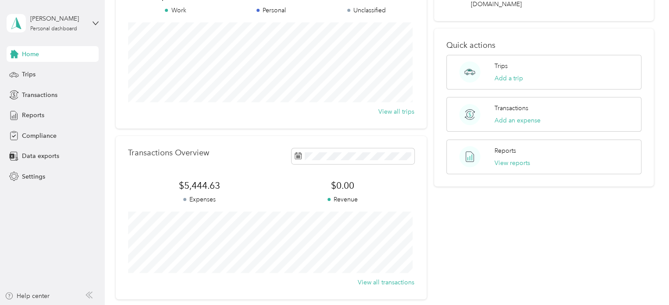 This screenshot has width=669, height=305. I want to click on p: Quick actions, so click(544, 45).